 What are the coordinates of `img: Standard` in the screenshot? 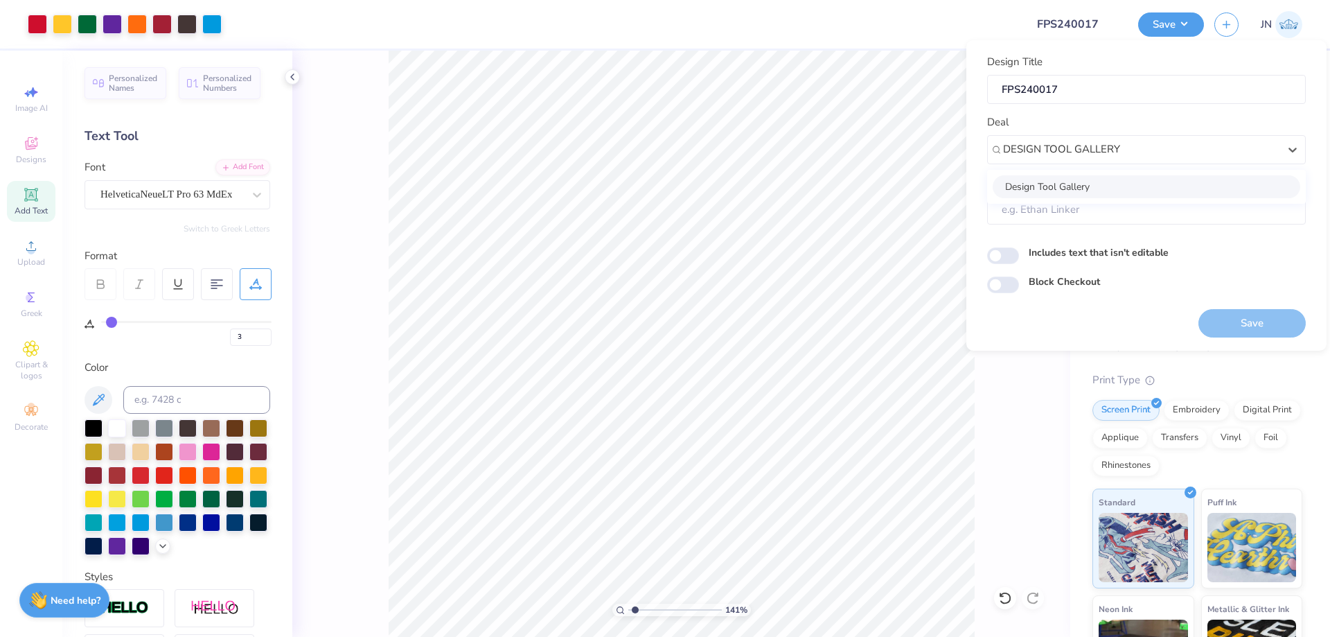 It's located at (1143, 547).